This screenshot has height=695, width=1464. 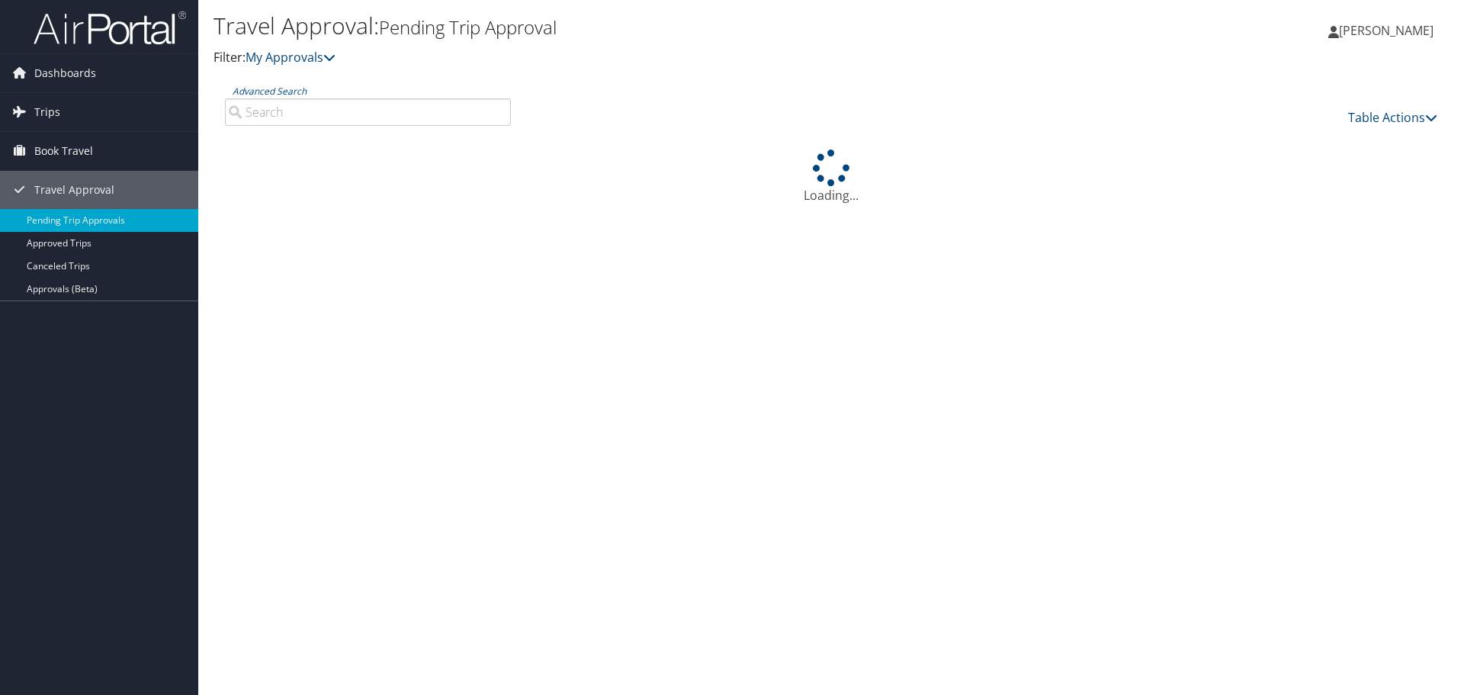 What do you see at coordinates (291, 57) in the screenshot?
I see `a: My Approvals` at bounding box center [291, 57].